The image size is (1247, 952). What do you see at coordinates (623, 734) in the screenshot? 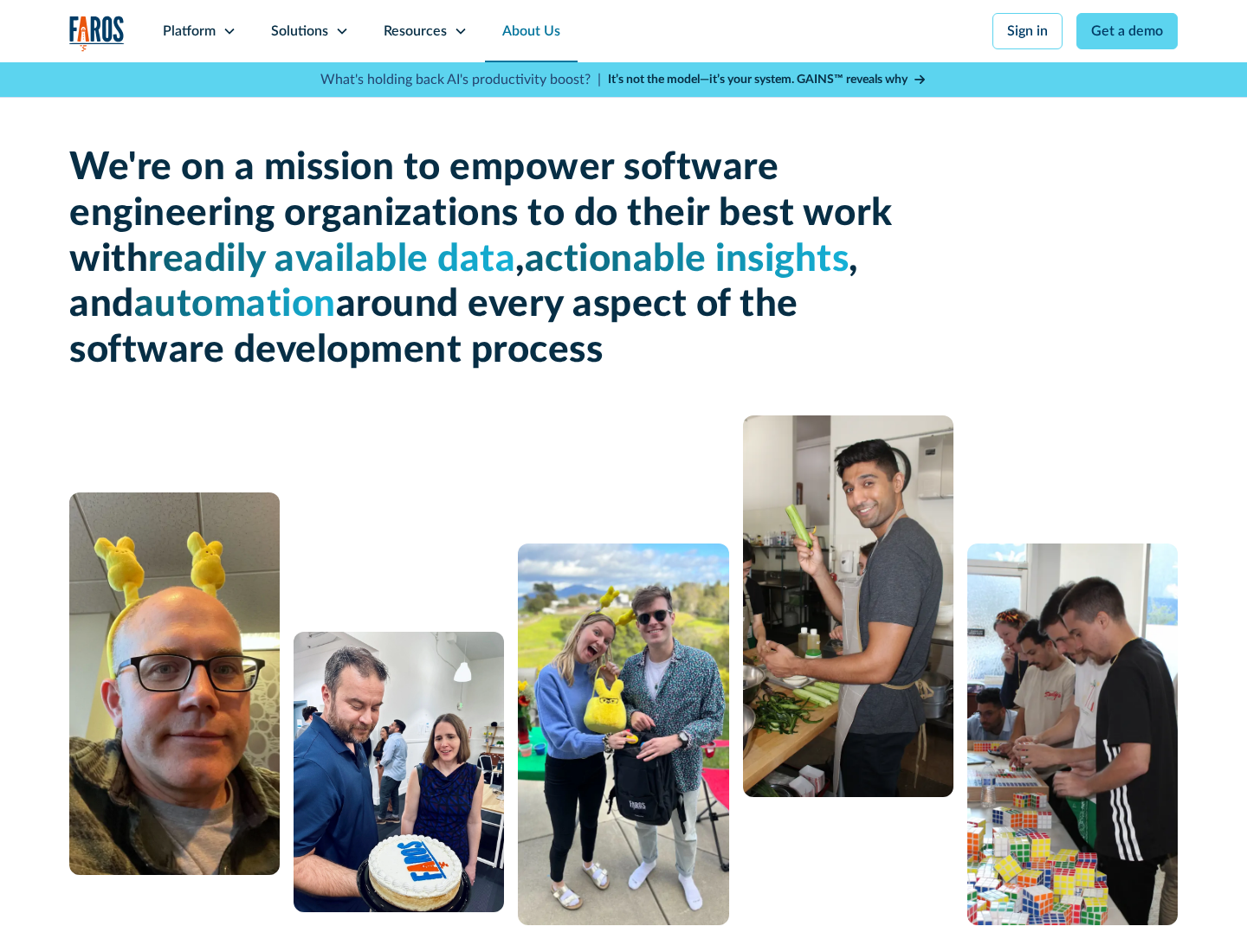
I see `img: A man and a woman standing next to each other.` at bounding box center [623, 734].